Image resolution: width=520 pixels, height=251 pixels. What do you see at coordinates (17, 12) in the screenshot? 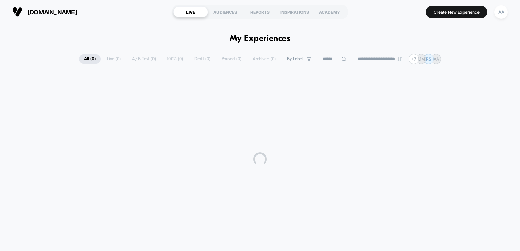
I see `img: Visually logo` at bounding box center [17, 12].